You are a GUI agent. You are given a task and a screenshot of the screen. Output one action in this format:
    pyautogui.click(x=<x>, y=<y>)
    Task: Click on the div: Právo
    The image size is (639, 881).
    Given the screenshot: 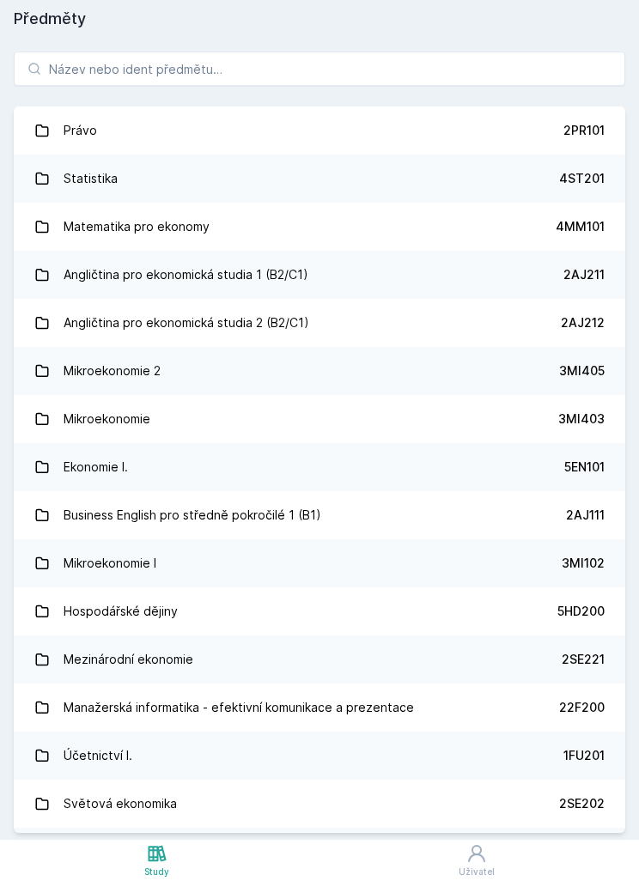 What is the action you would take?
    pyautogui.click(x=80, y=130)
    